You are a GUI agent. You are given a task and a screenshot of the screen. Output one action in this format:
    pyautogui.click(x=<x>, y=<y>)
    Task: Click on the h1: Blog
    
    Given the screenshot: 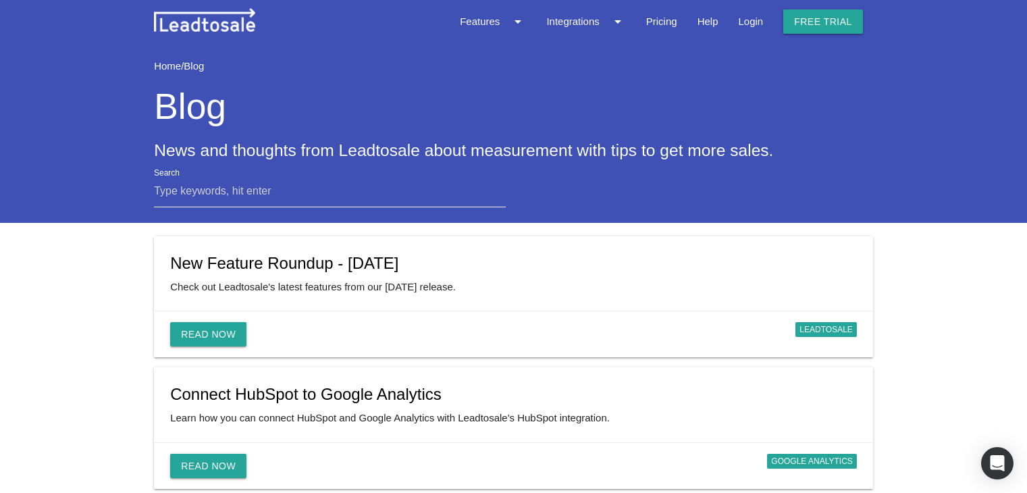 What is the action you would take?
    pyautogui.click(x=513, y=100)
    